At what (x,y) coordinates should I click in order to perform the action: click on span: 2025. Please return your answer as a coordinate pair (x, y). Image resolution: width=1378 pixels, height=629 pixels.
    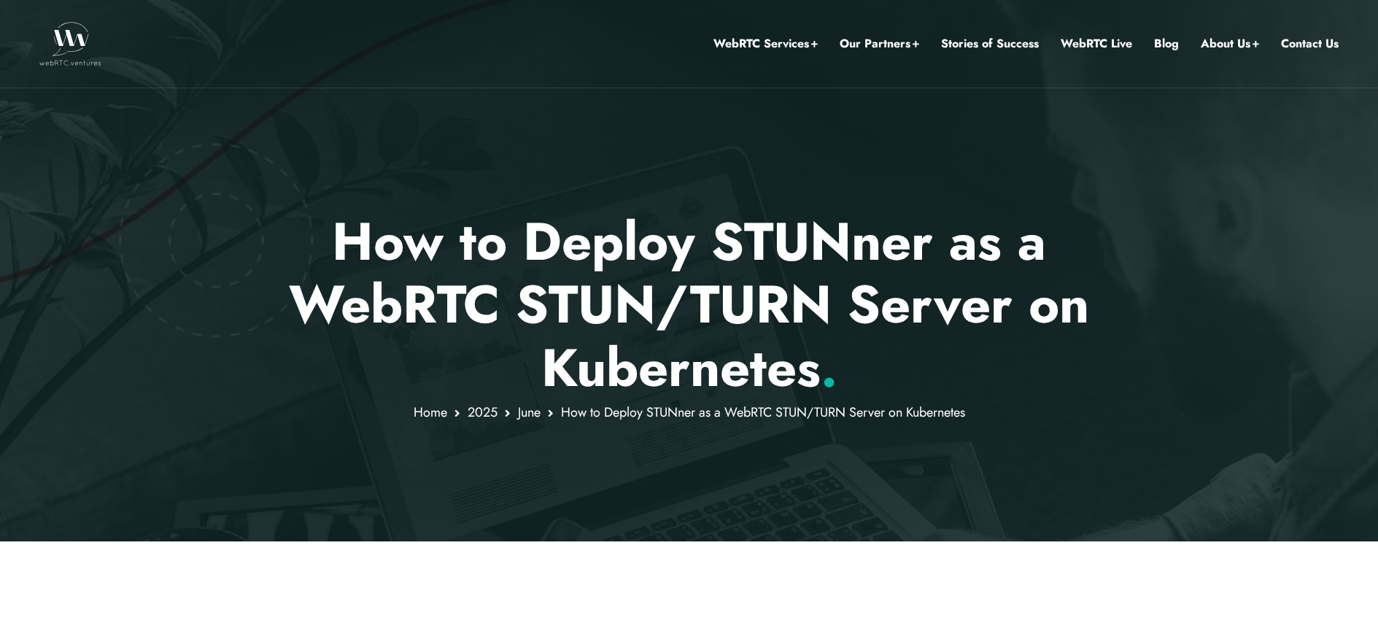
    Looking at the image, I should click on (482, 412).